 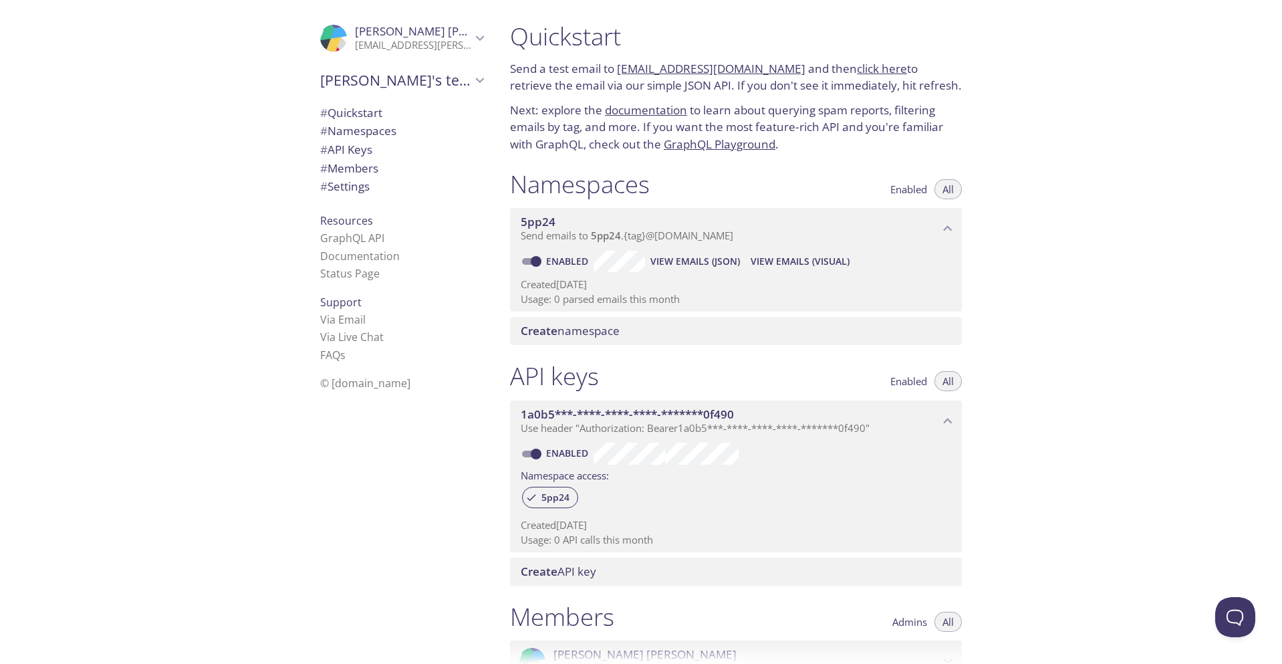 What do you see at coordinates (350, 273) in the screenshot?
I see `a: Status Page` at bounding box center [350, 273].